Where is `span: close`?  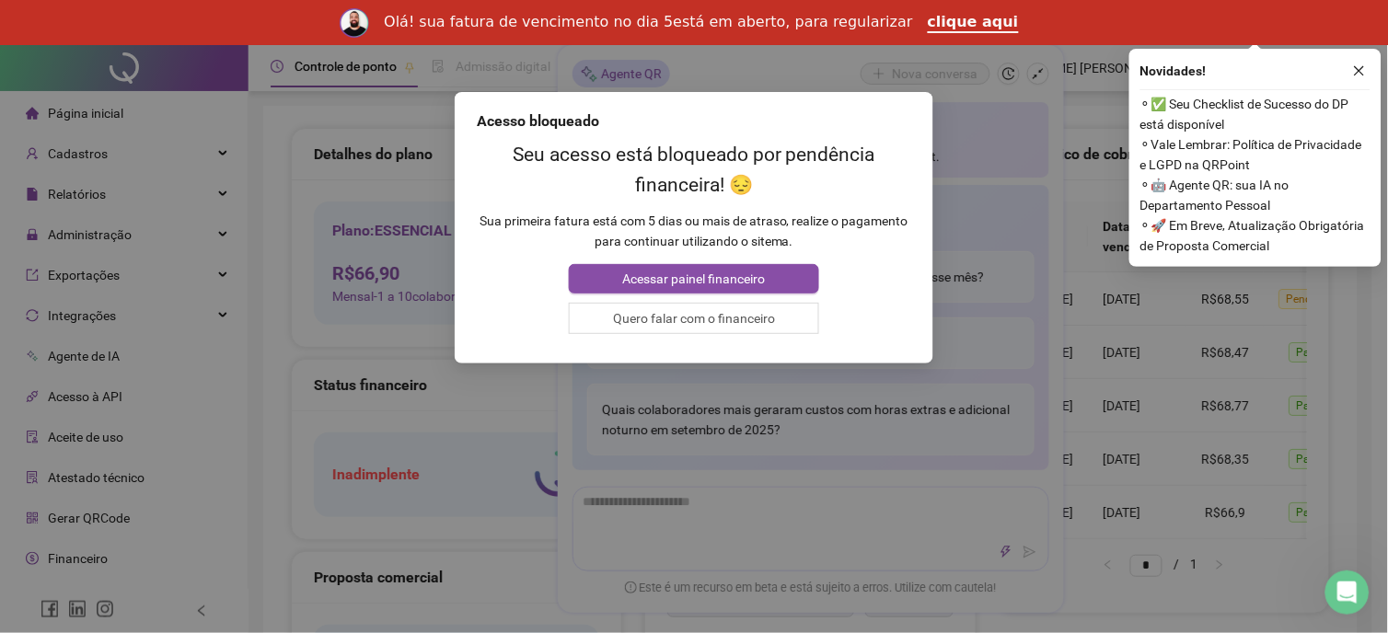
span: close is located at coordinates (1359, 71).